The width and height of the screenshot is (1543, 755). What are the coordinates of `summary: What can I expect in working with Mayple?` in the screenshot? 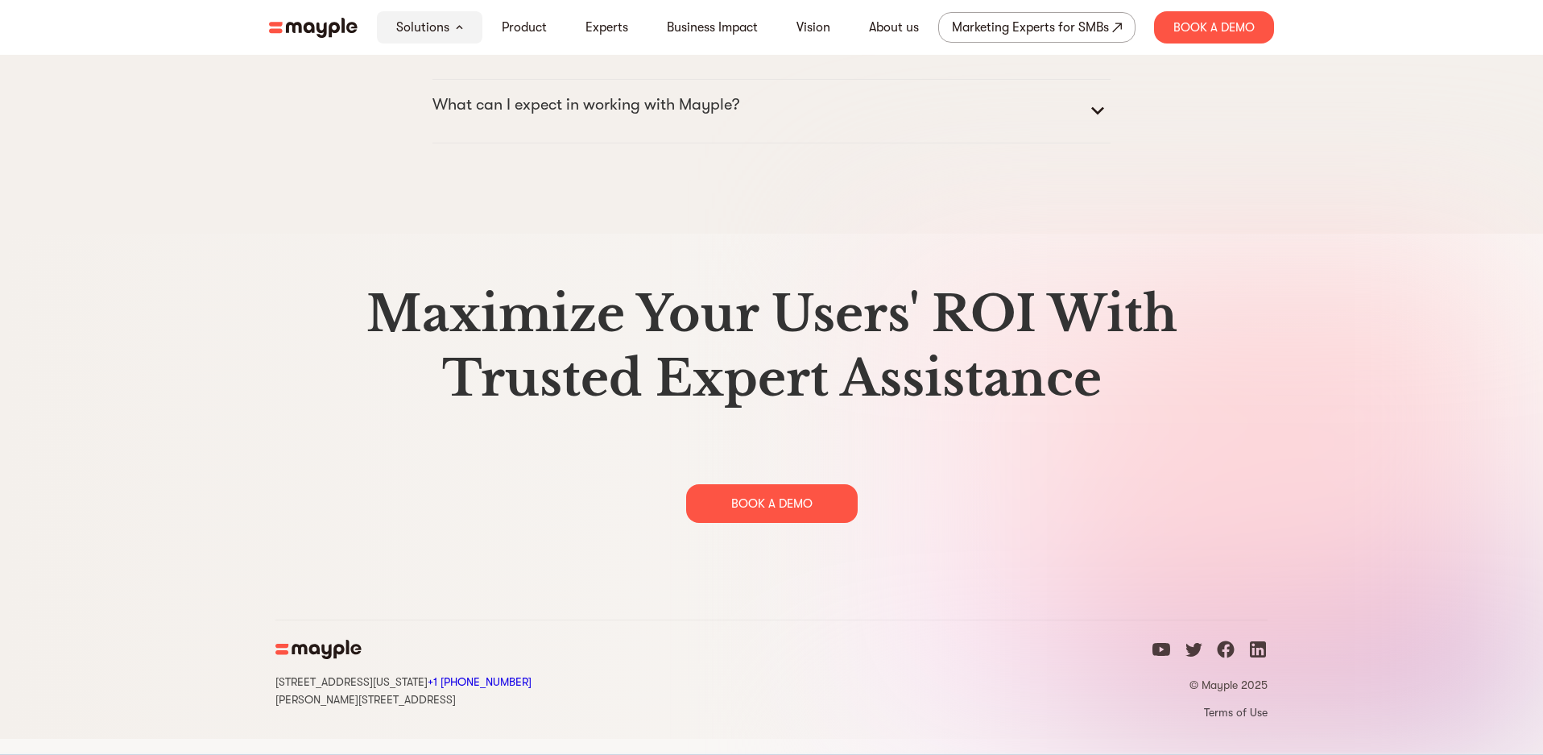 It's located at (772, 111).